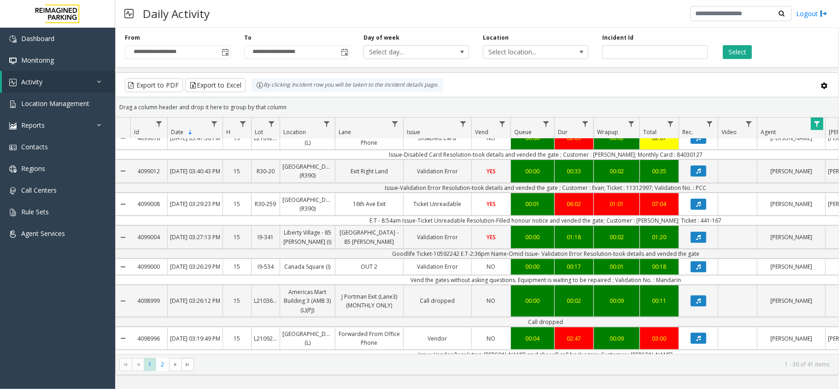 The width and height of the screenshot is (839, 389). I want to click on span: Select day..., so click(406, 52).